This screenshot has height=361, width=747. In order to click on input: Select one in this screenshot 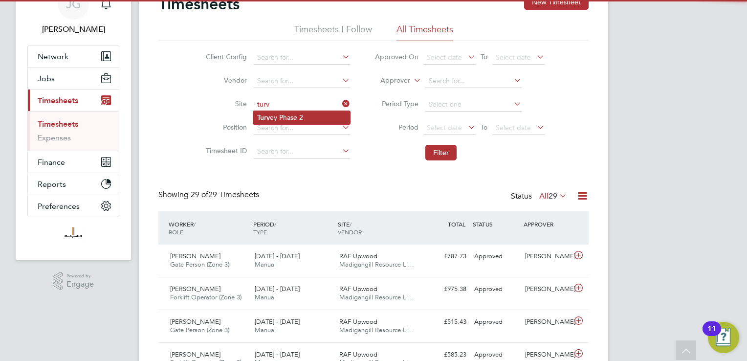, I will do `click(473, 105)`.